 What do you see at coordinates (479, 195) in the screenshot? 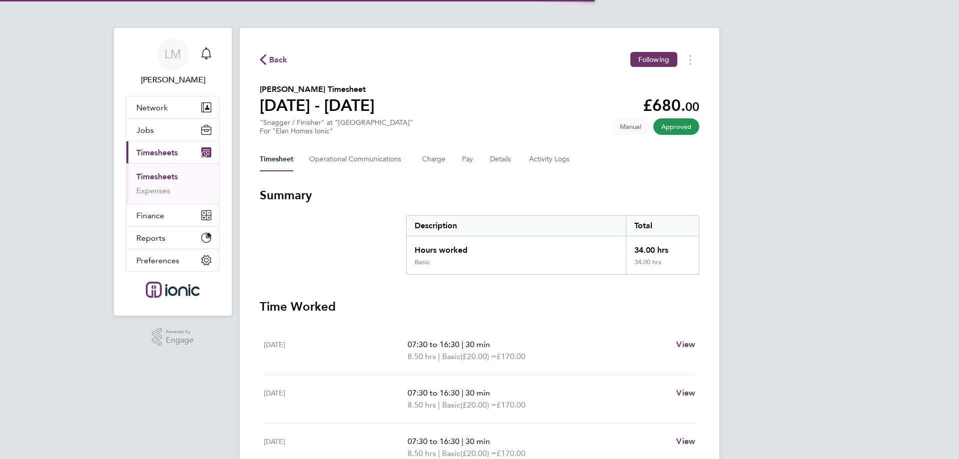
I see `h3: Summary` at bounding box center [479, 195].